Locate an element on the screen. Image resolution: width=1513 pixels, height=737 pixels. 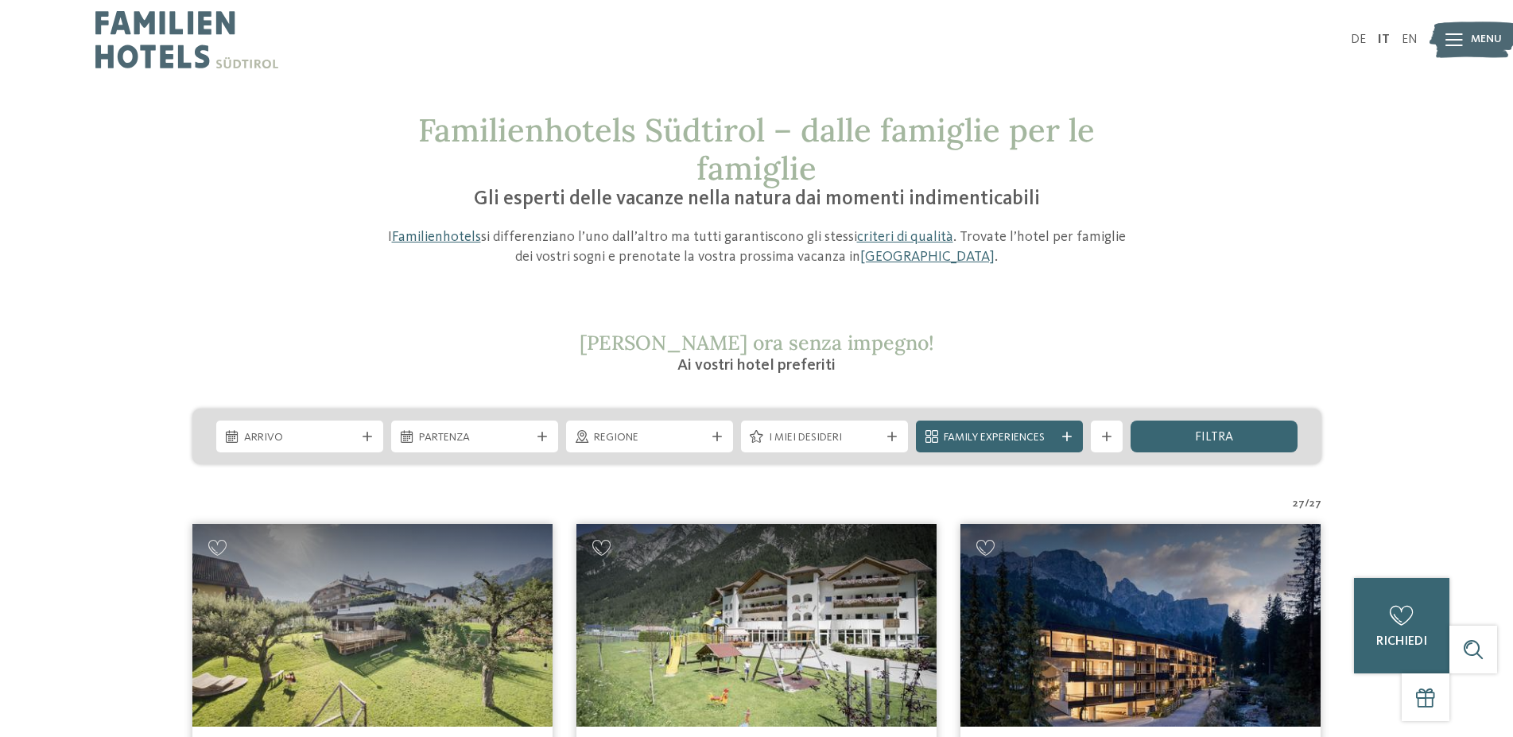
p: I si differenziano l’uno dall’altro ma tutti garantiscono gli stessi . Trovate l’hotel per famigl... is located at coordinates (757, 247).